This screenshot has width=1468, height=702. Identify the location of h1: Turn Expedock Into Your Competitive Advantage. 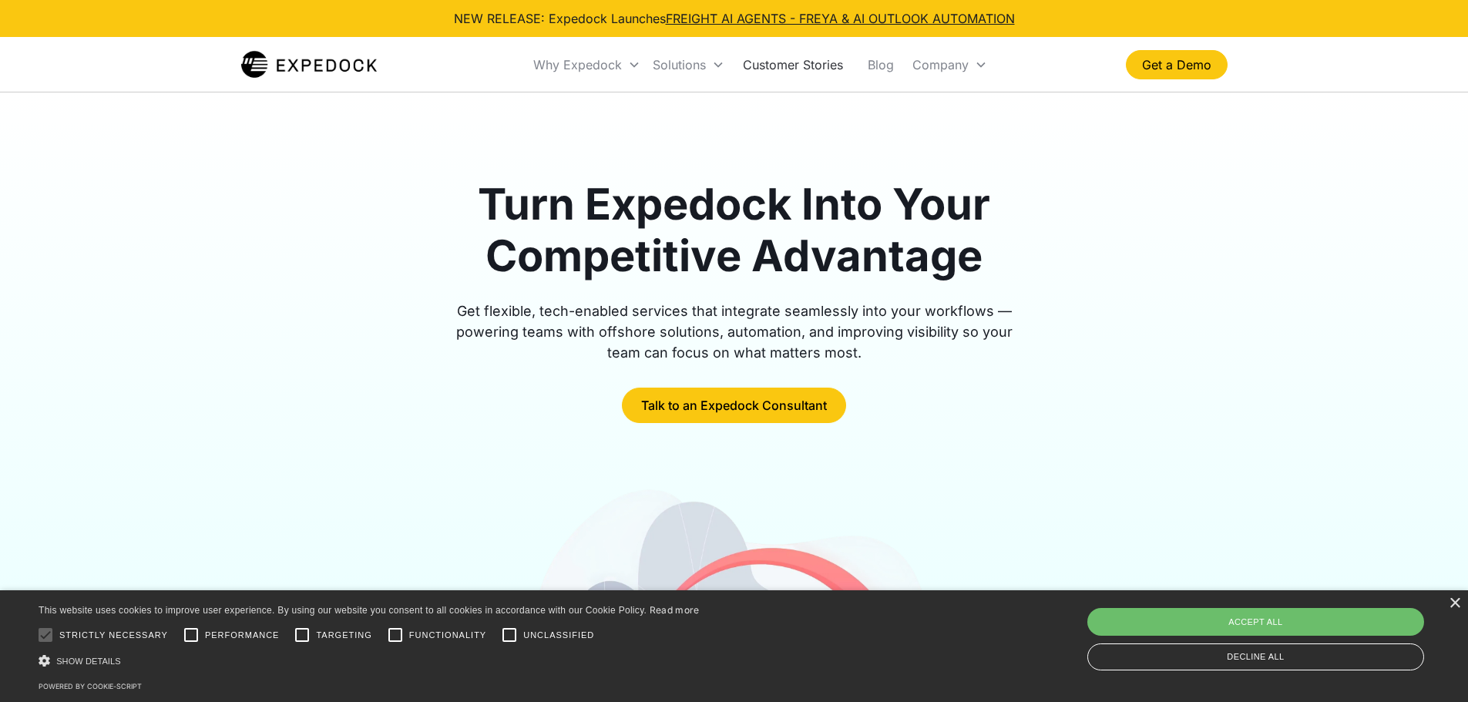
(734, 230).